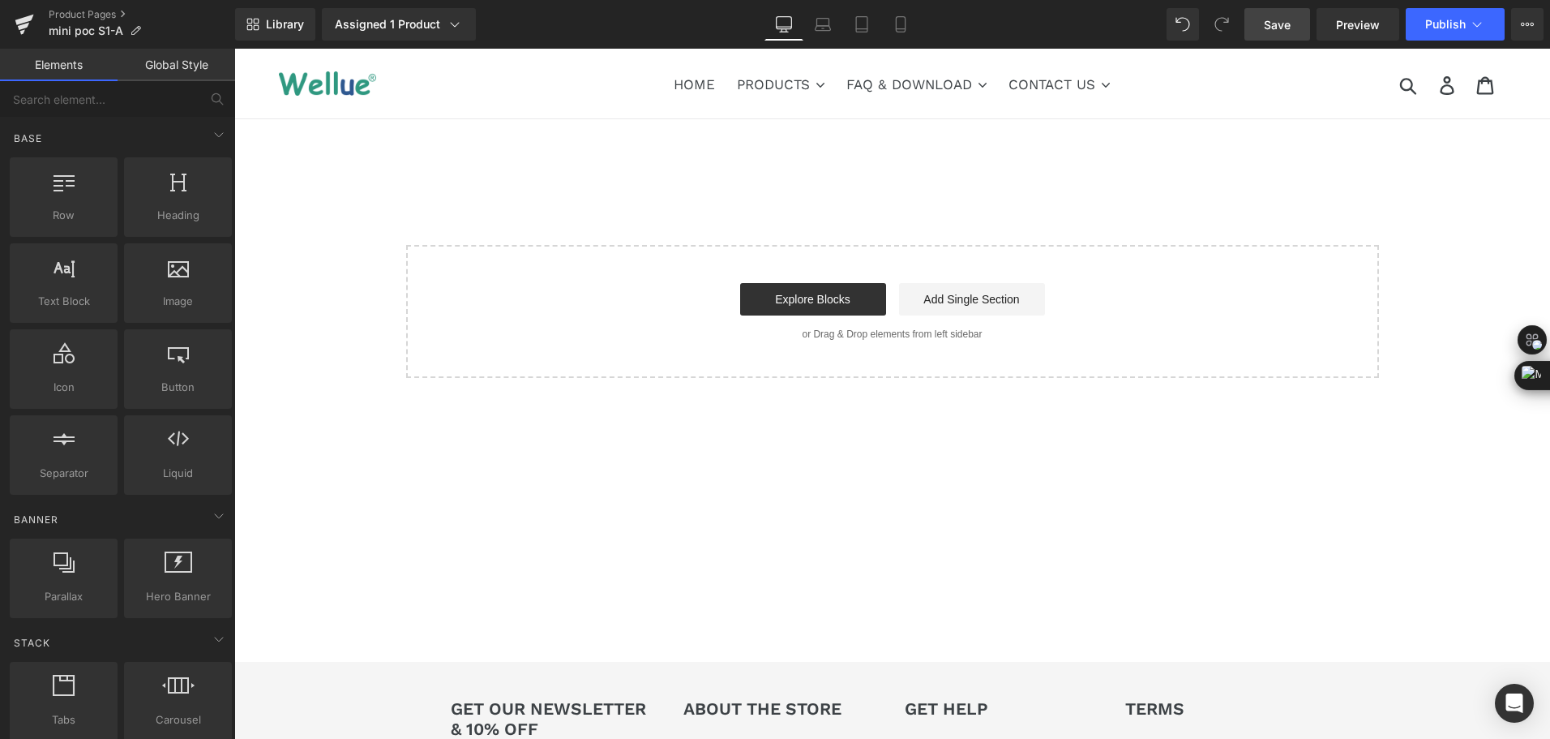 The width and height of the screenshot is (1550, 739). Describe the element at coordinates (579, 251) in the screenshot. I see `a: Explore Blocks` at that location.